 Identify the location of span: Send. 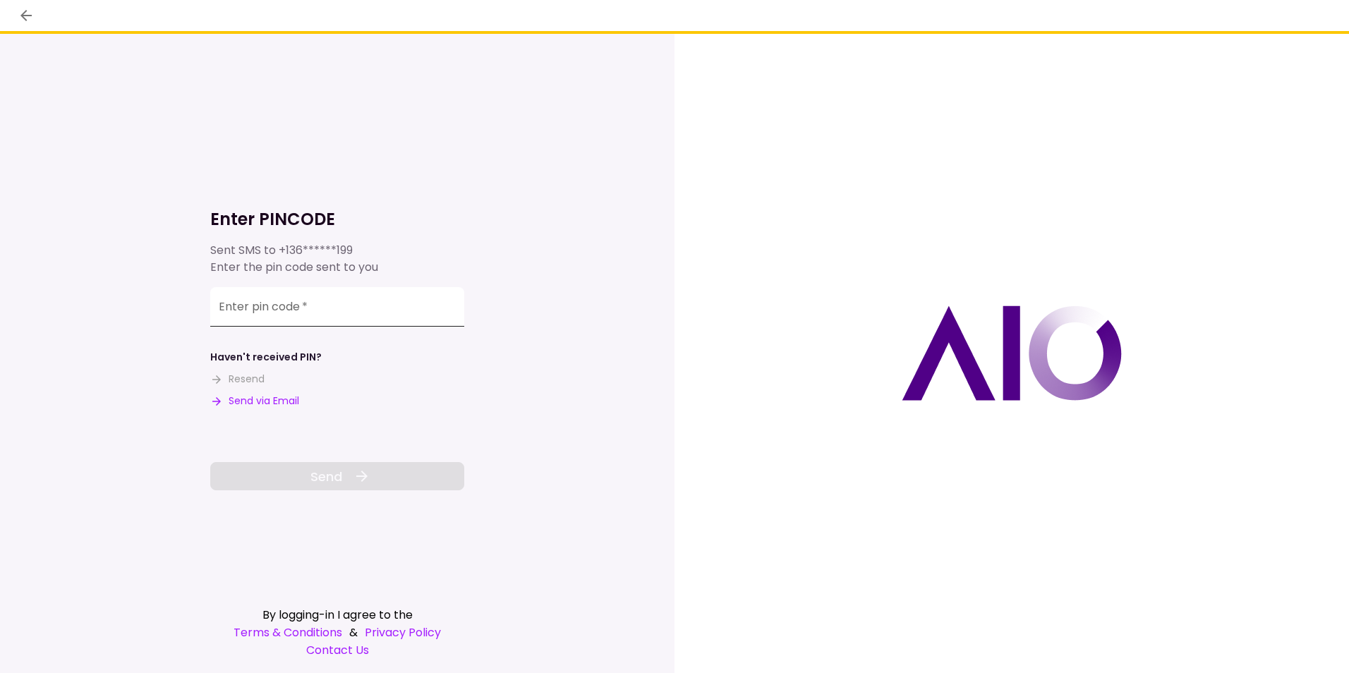
(326, 476).